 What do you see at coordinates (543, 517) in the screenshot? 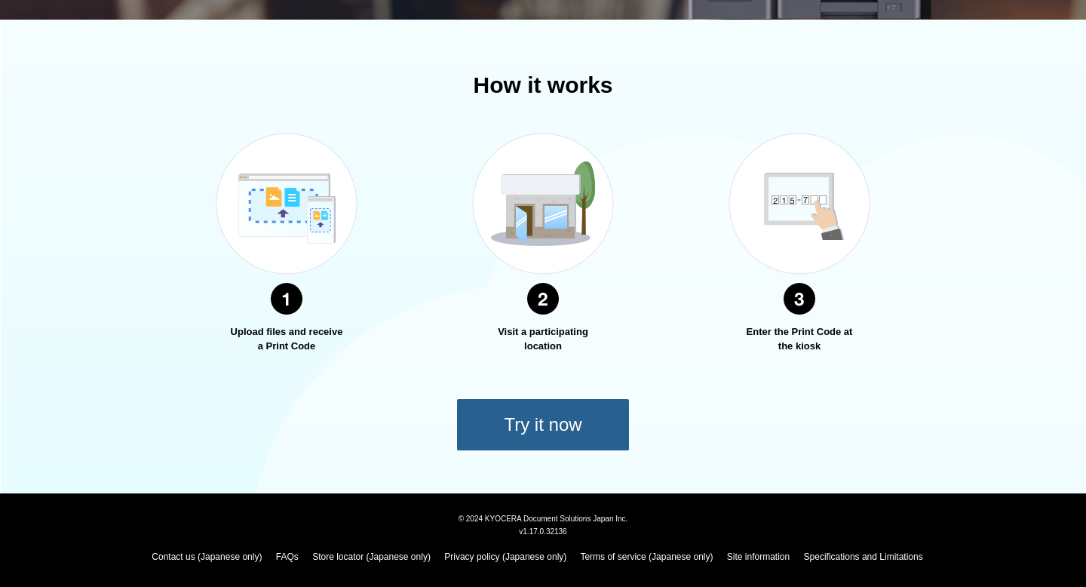
I see `span: © 2024 KYOCERA Document Solutions Japan Inc.` at bounding box center [543, 517].